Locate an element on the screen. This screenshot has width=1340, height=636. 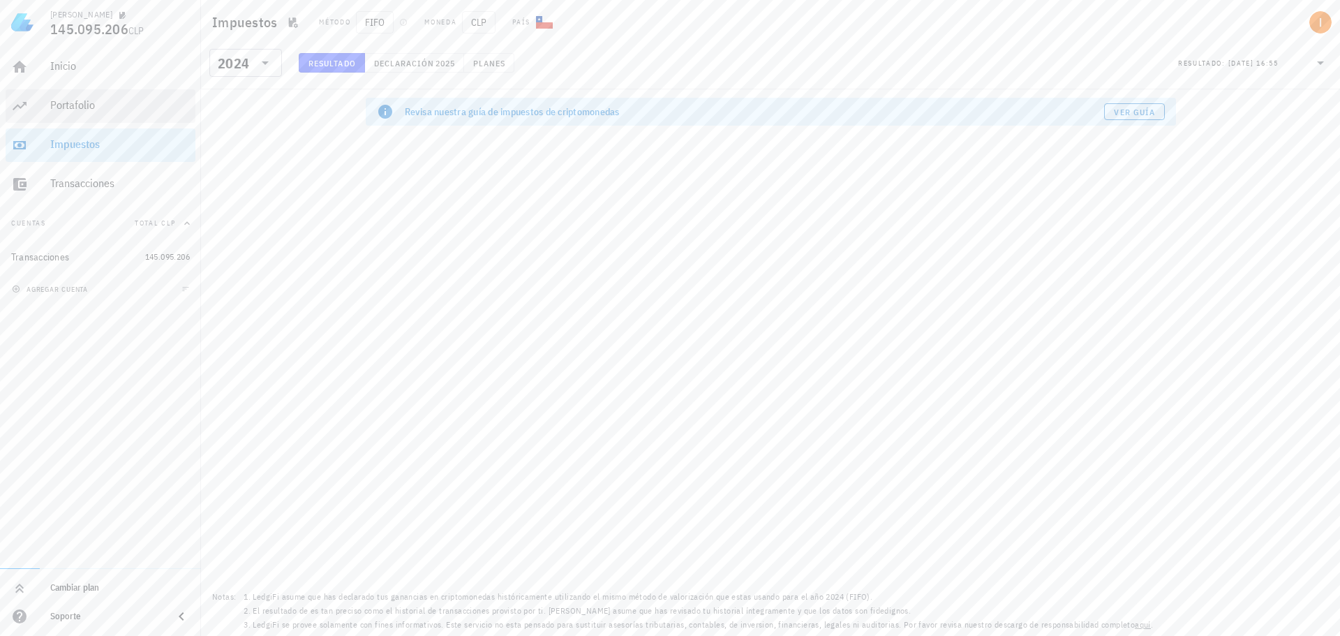
div: País is located at coordinates (521, 22).